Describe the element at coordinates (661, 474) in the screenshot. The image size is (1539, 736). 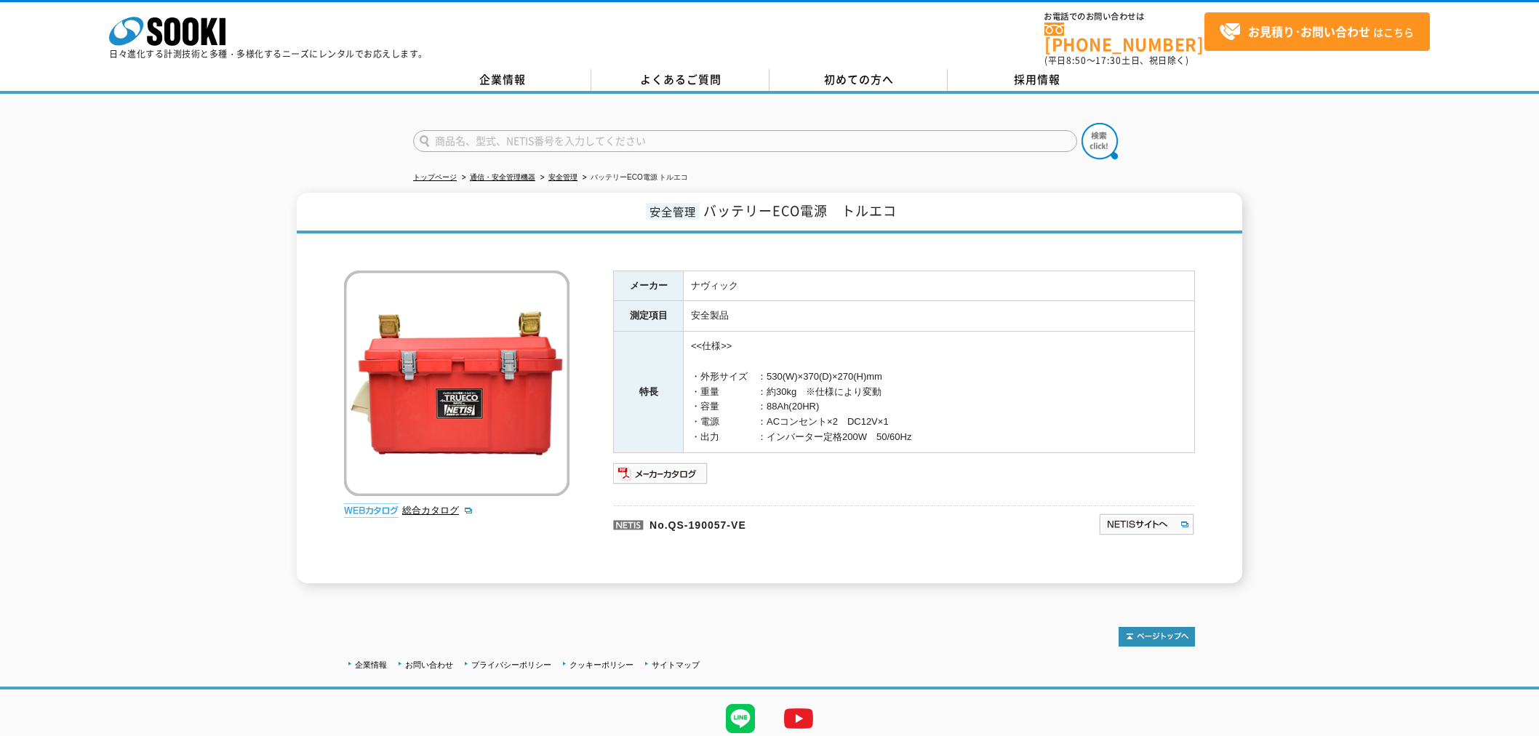
I see `img: メーカーカタログ` at that location.